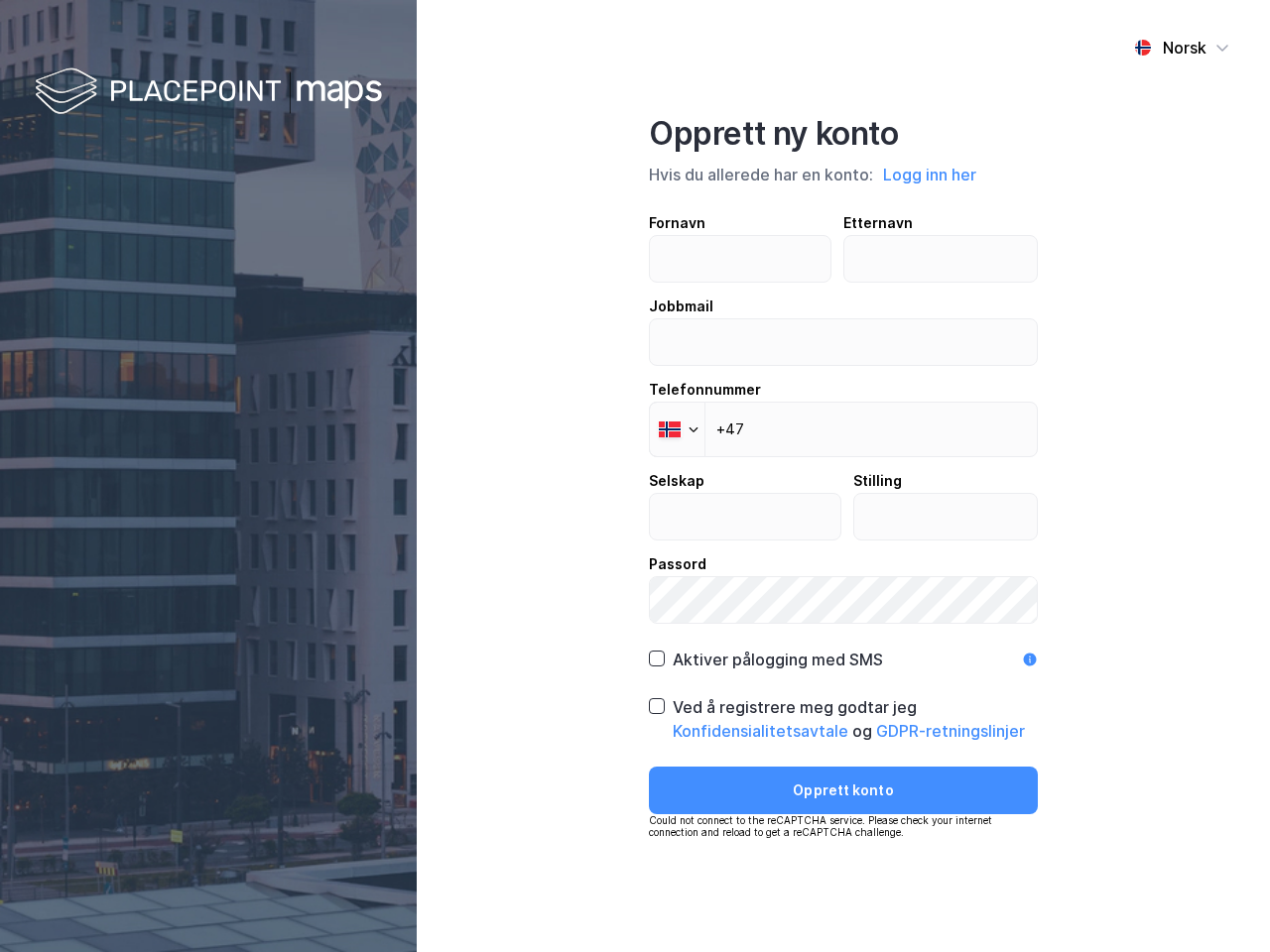 This screenshot has height=952, width=1270. Describe the element at coordinates (940, 223) in the screenshot. I see `div: Etternavn` at that location.